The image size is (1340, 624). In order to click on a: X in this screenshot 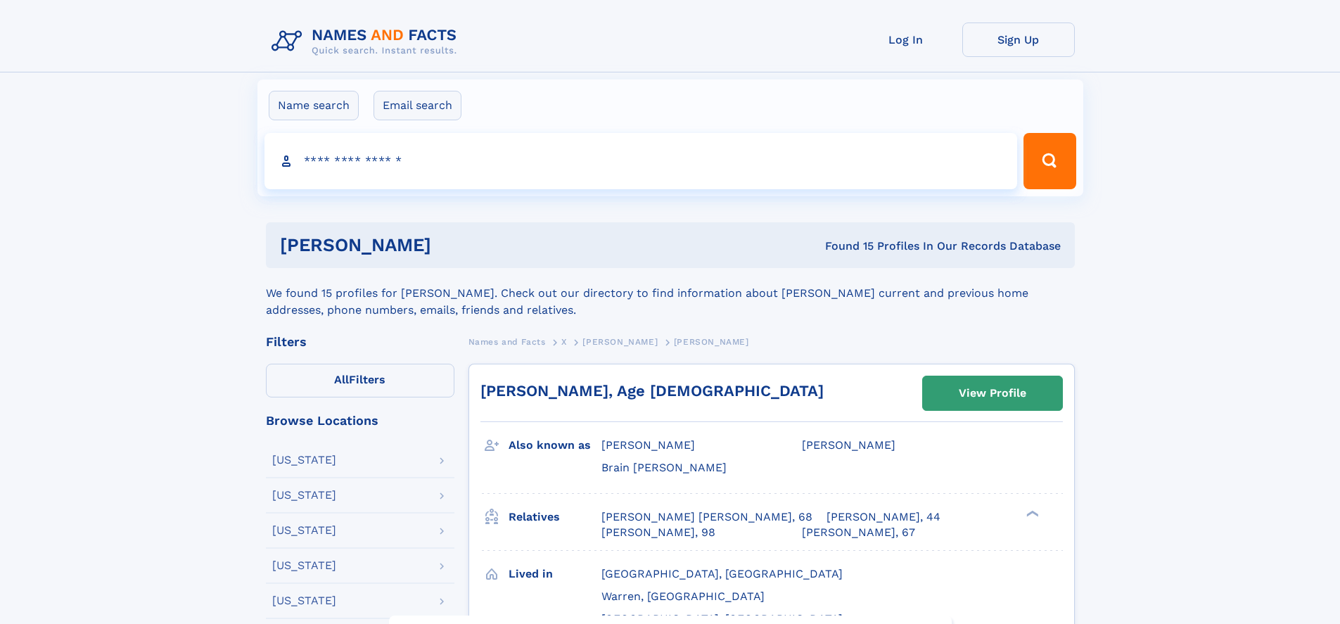, I will do `click(564, 341)`.